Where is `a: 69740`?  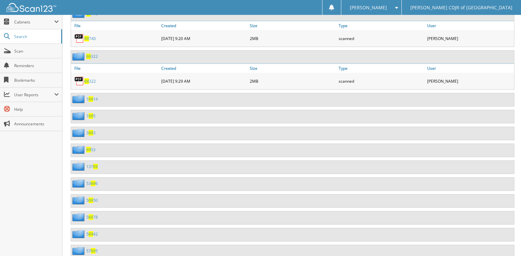
a: 69740 is located at coordinates (90, 38).